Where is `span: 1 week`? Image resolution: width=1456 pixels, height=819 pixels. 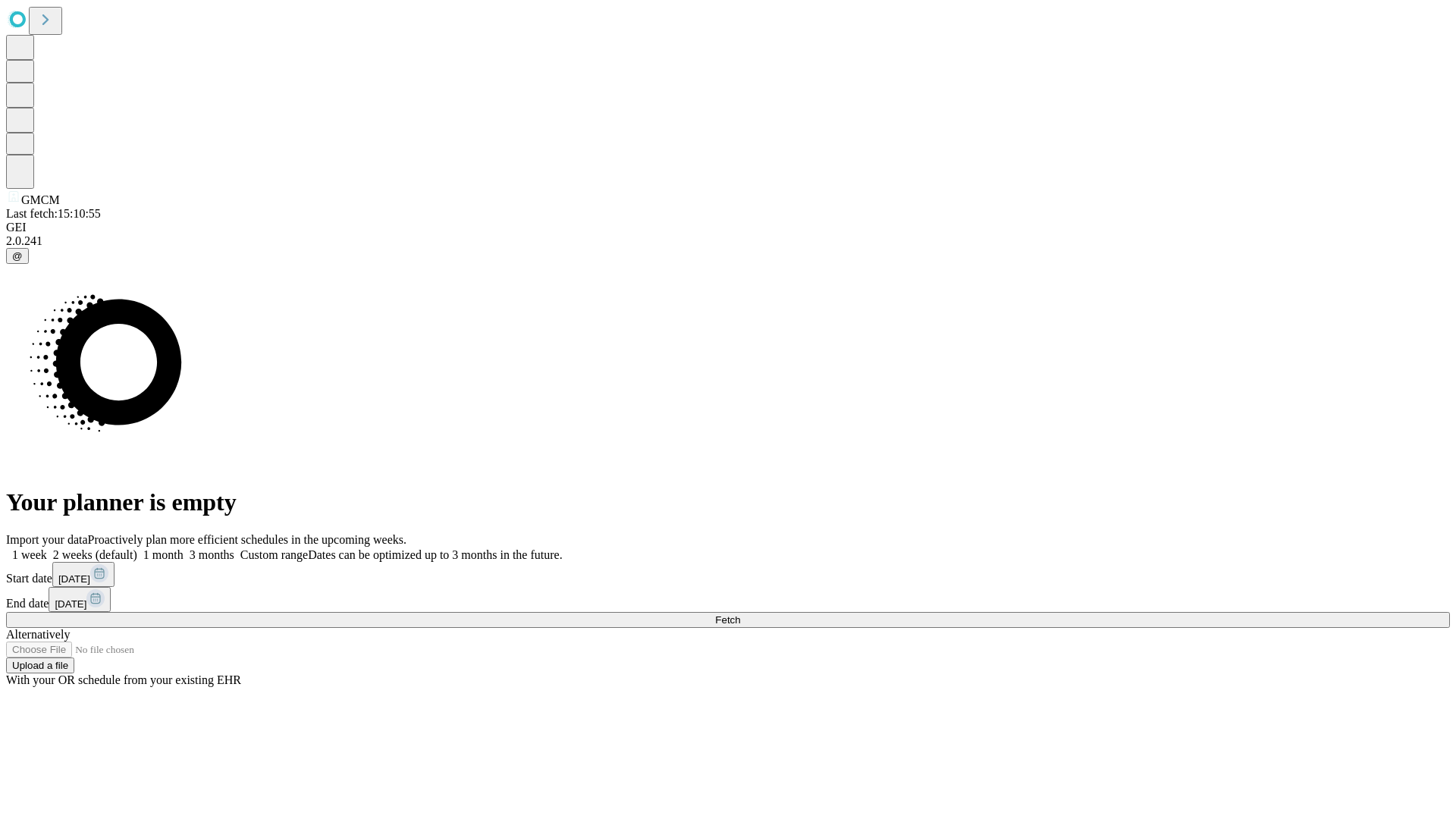 span: 1 week is located at coordinates (29, 554).